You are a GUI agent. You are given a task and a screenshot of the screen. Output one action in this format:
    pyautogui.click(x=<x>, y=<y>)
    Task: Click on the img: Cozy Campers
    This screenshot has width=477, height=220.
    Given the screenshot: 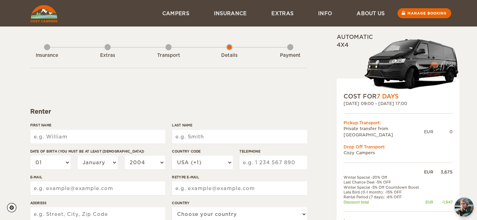 What is the action you would take?
    pyautogui.click(x=44, y=14)
    